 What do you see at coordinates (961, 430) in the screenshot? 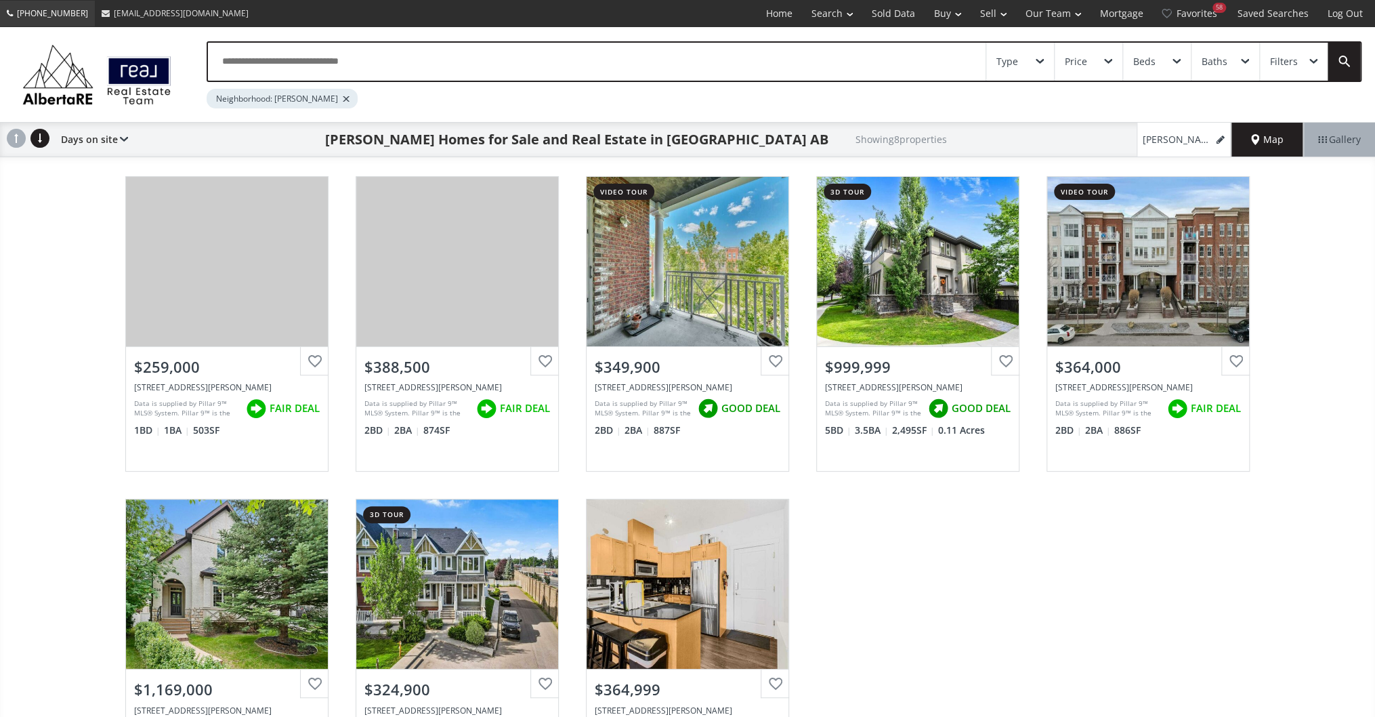
I see `span: 0.11 Acres` at bounding box center [961, 430].